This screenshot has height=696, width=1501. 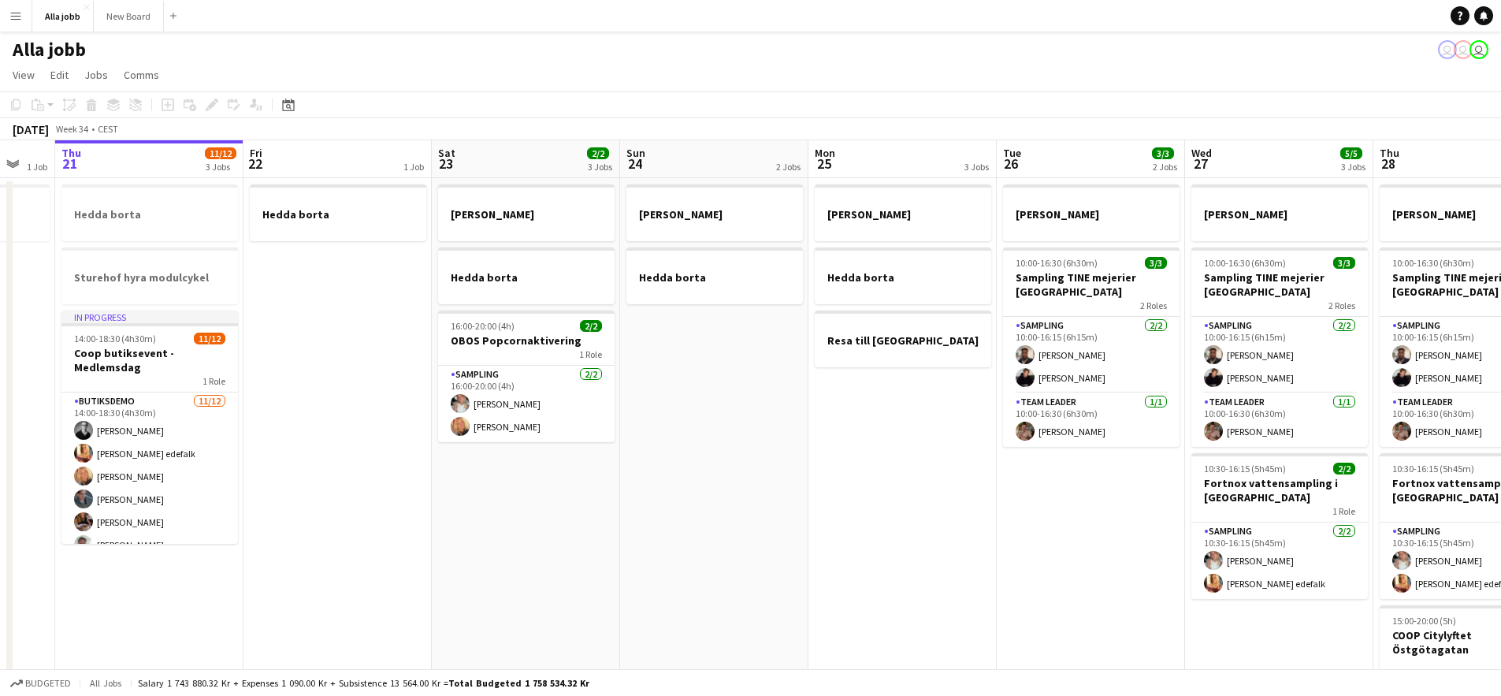 What do you see at coordinates (141, 75) in the screenshot?
I see `span: Comms` at bounding box center [141, 75].